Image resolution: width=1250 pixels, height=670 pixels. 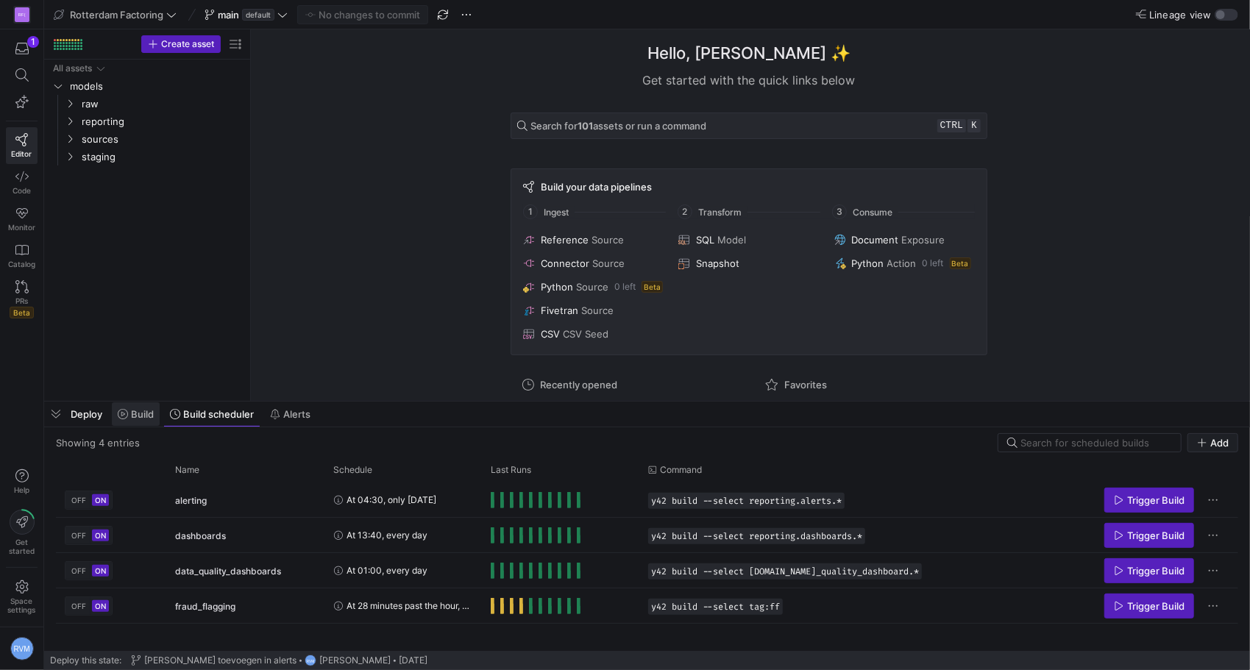 What do you see at coordinates (21, 649) in the screenshot?
I see `button: RVM` at bounding box center [21, 649].